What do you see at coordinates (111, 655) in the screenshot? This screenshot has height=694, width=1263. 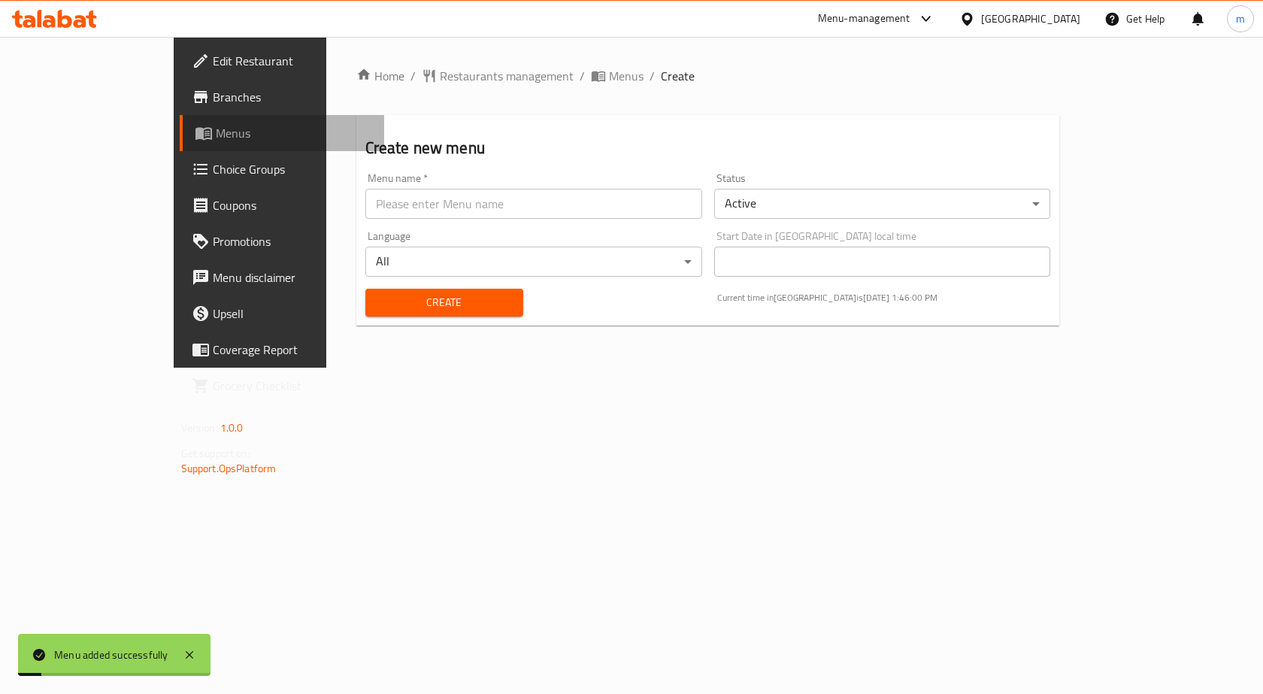 I see `div: Menu added successfully` at bounding box center [111, 655].